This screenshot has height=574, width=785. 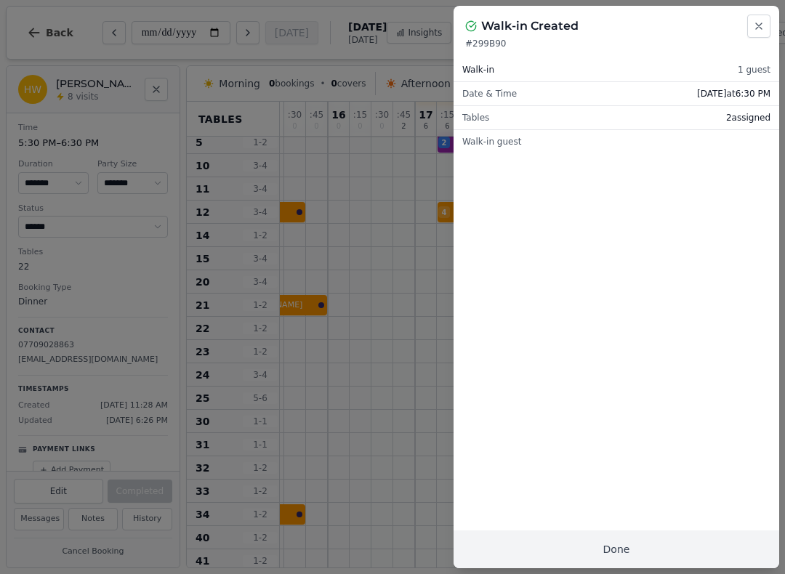 I want to click on p: # 299B90, so click(x=616, y=44).